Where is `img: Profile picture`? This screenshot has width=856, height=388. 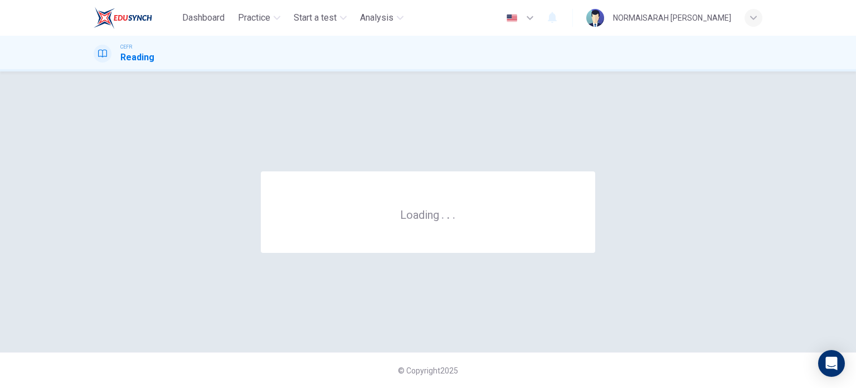
img: Profile picture is located at coordinates (595, 18).